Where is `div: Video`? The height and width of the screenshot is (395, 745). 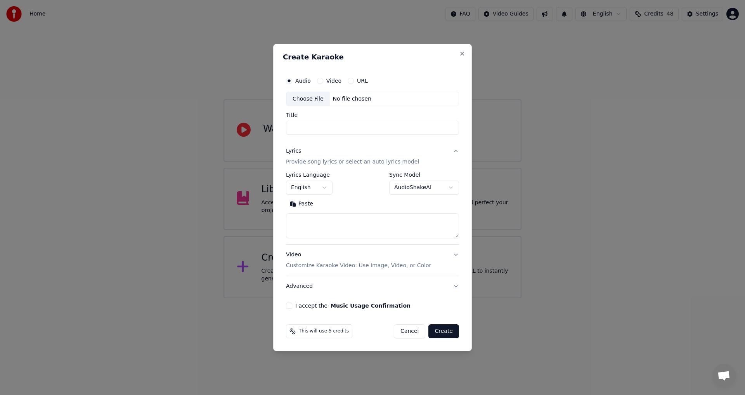
div: Video is located at coordinates (358, 260).